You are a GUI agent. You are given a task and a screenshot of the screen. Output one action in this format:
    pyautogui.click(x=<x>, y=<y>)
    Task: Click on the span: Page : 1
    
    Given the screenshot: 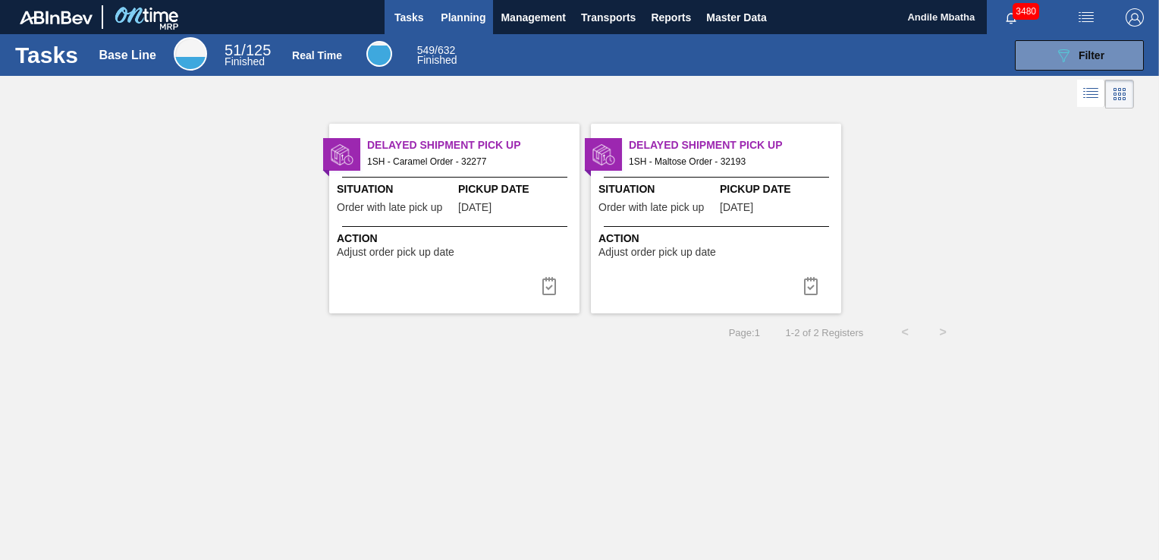 What is the action you would take?
    pyautogui.click(x=744, y=332)
    